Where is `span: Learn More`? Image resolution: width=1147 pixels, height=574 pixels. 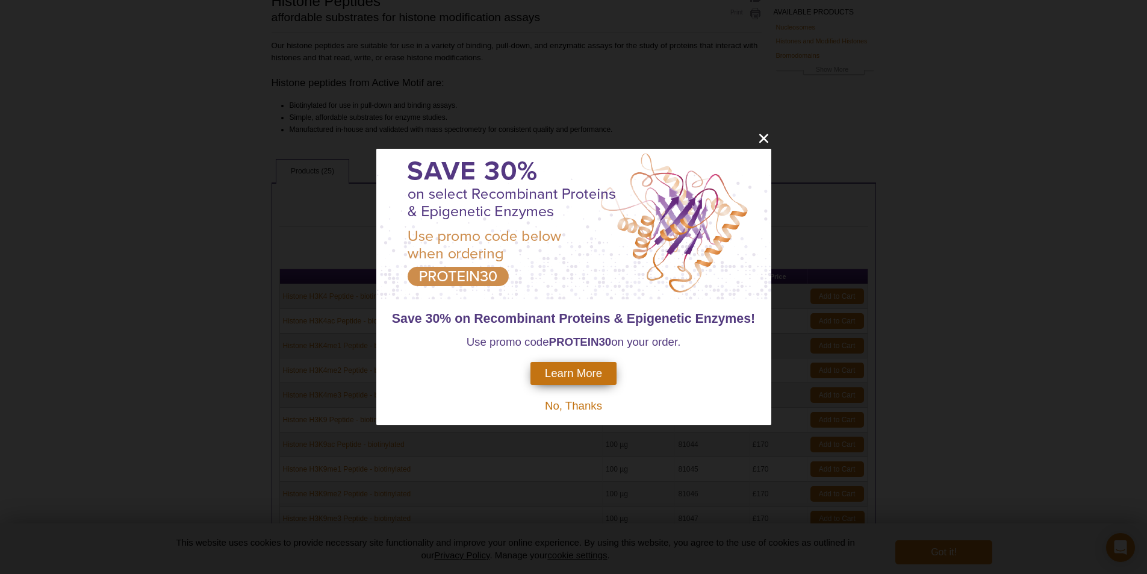 span: Learn More is located at coordinates (573, 373).